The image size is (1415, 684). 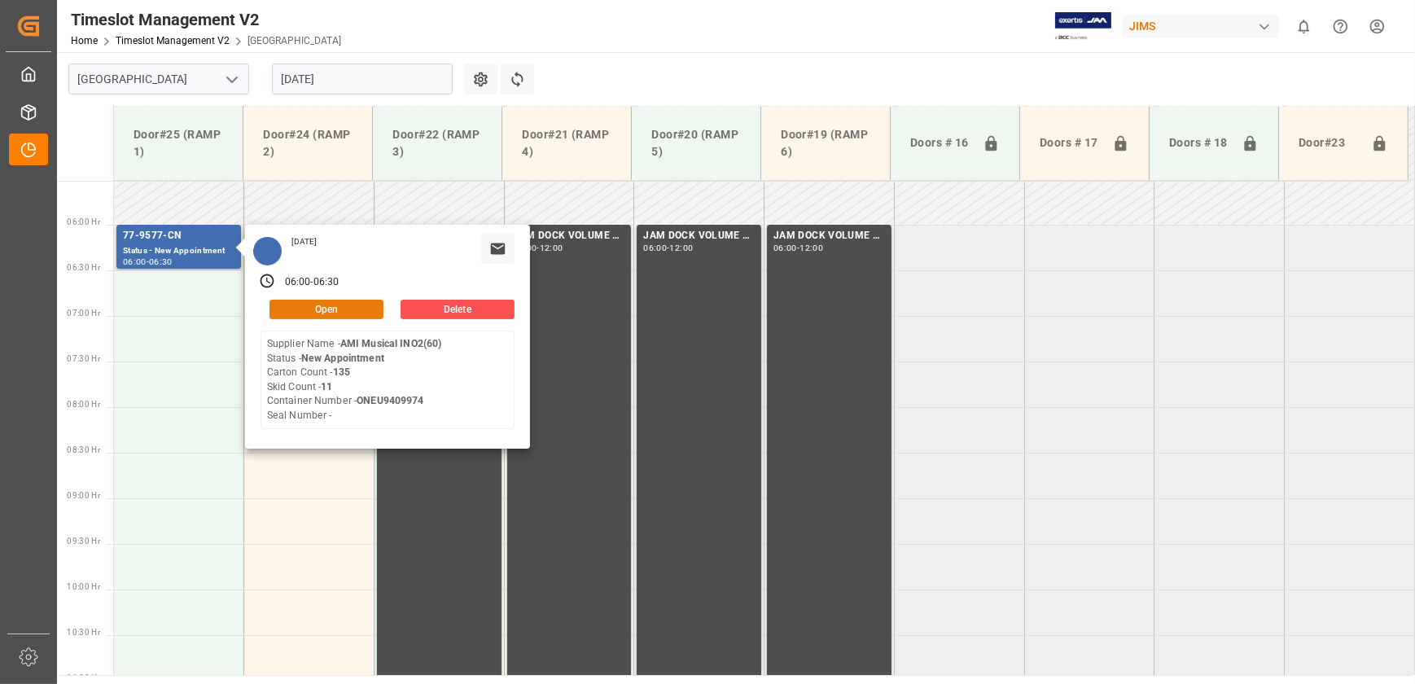 I want to click on b: 11, so click(x=326, y=387).